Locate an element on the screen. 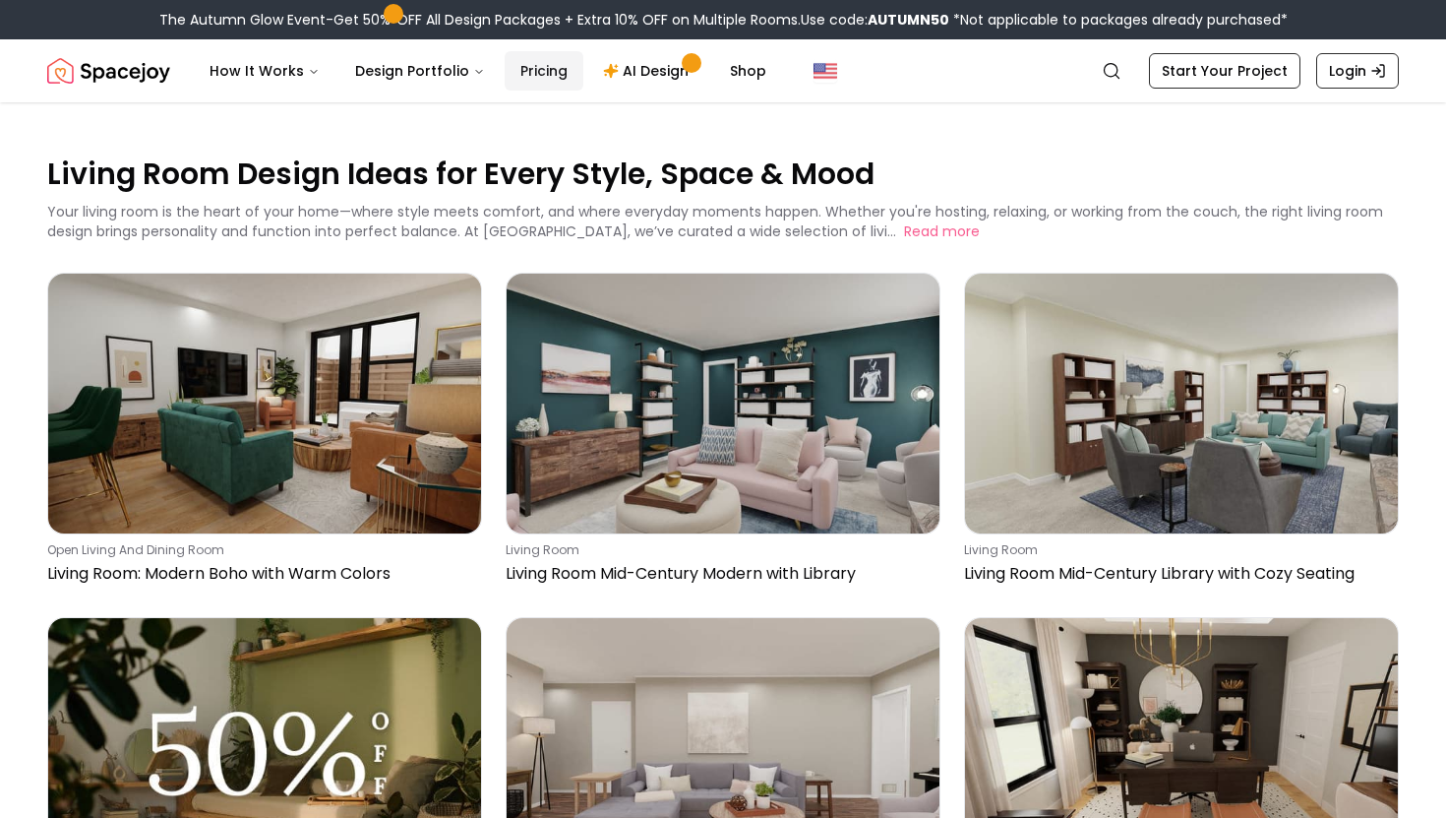  img: Living Room Mid-Century Modern with Library is located at coordinates (723, 403).